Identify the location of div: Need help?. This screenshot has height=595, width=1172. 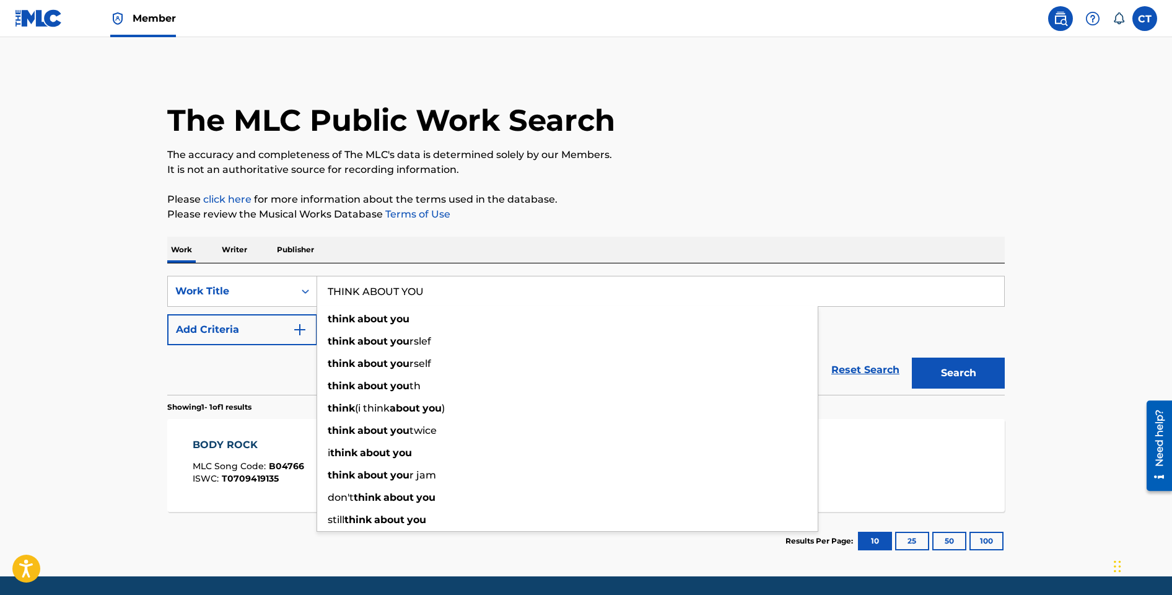
(22, 42).